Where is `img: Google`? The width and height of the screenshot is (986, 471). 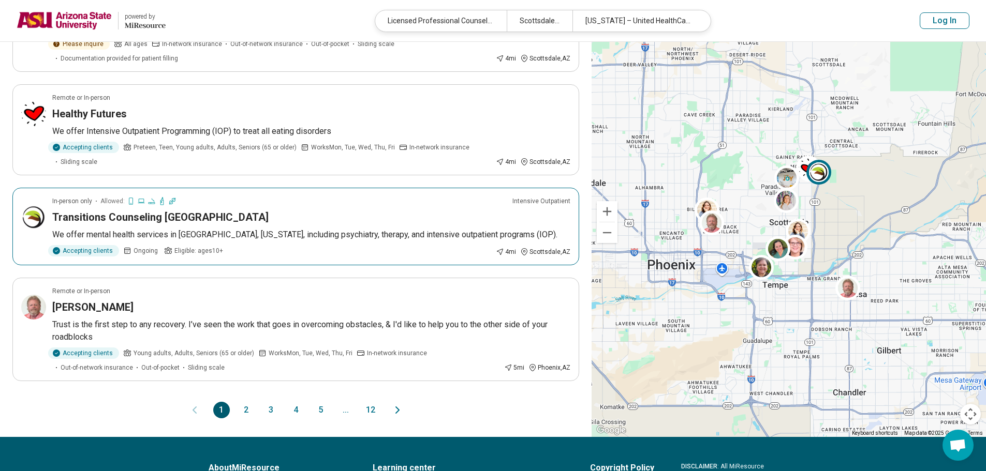
img: Google is located at coordinates (611, 431).